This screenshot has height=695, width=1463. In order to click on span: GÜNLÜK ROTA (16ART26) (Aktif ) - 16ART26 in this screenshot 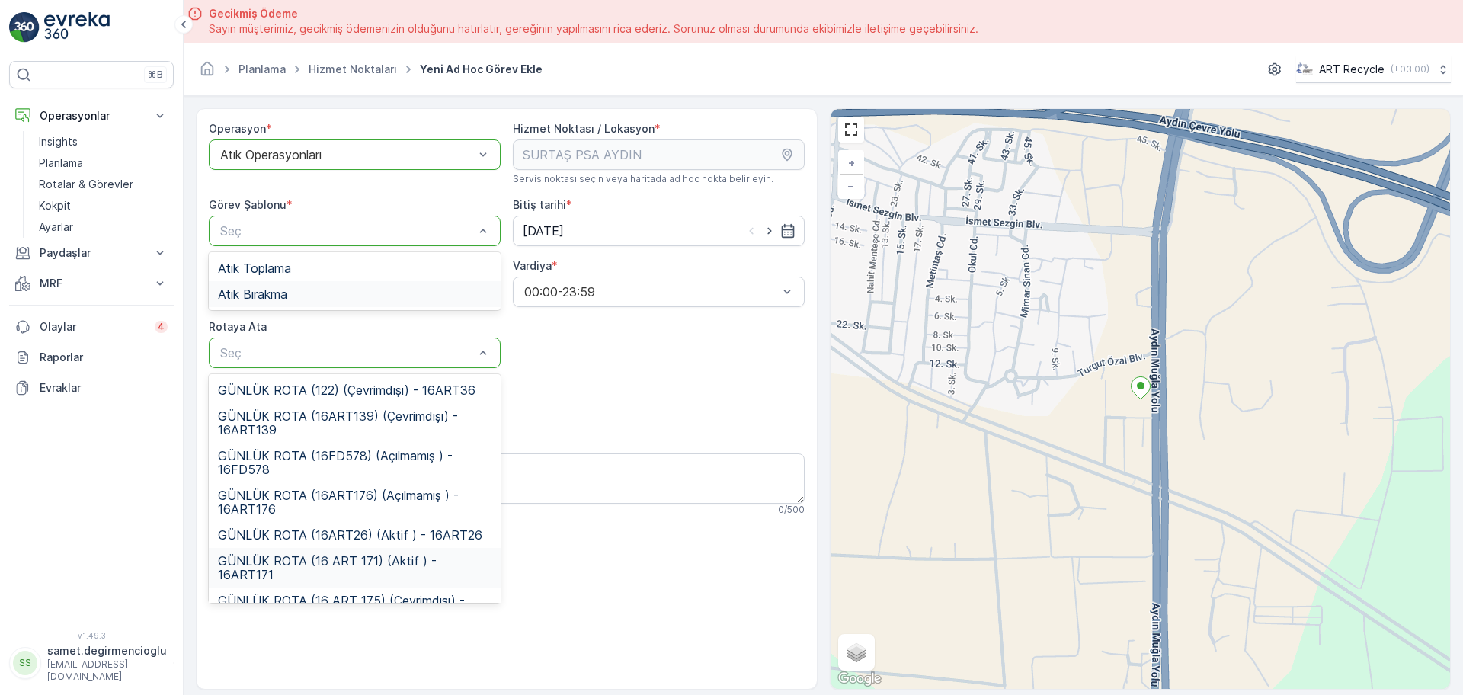, I will do `click(350, 535)`.